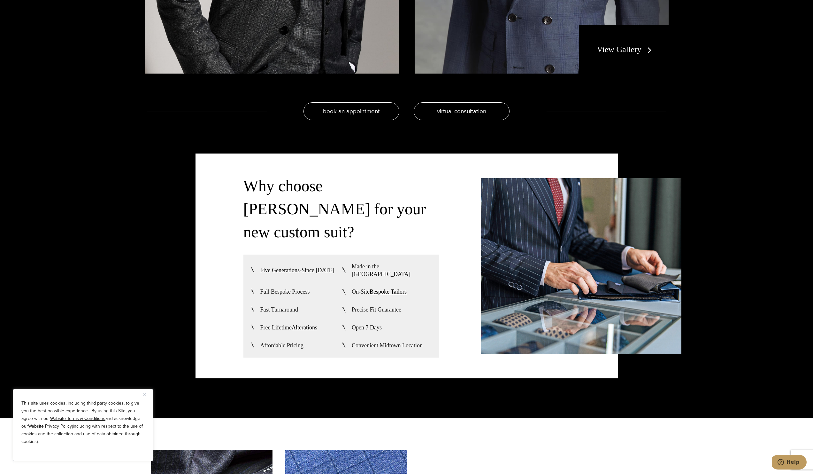 This screenshot has width=813, height=474. Describe the element at coordinates (462, 111) in the screenshot. I see `a: virtual consultation` at that location.